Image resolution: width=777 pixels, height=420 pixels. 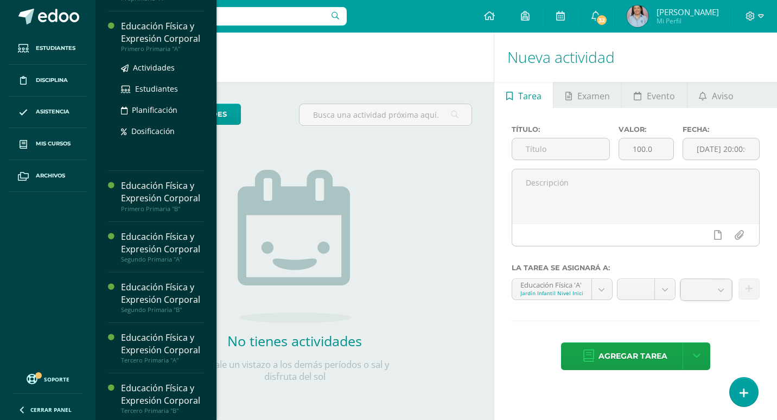 What do you see at coordinates (385, 114) in the screenshot?
I see `input: Busca una actividad próxima aquí...` at bounding box center [385, 114].